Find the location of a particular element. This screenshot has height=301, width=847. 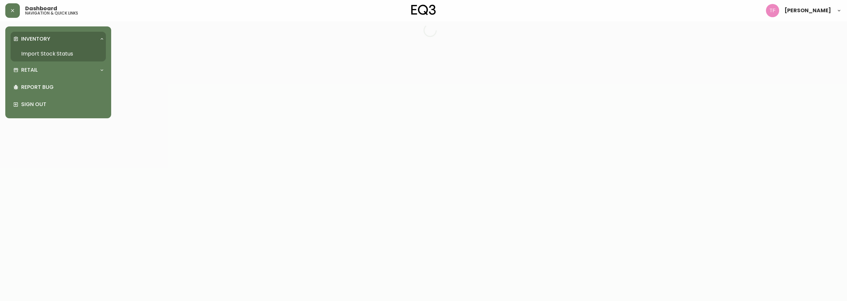

div: Retail is located at coordinates (58, 70).